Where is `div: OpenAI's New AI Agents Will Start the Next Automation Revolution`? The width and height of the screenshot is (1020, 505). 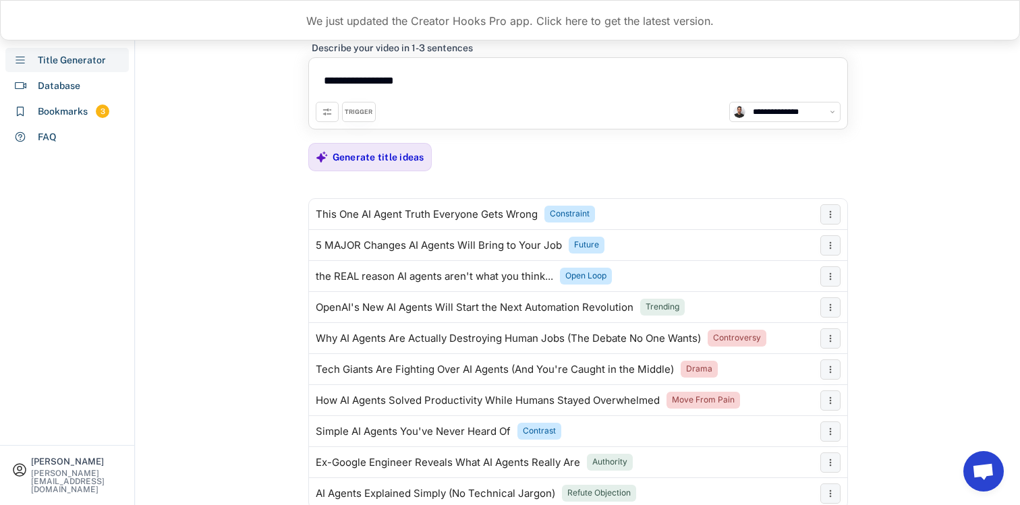
div: OpenAI's New AI Agents Will Start the Next Automation Revolution is located at coordinates (474, 307).